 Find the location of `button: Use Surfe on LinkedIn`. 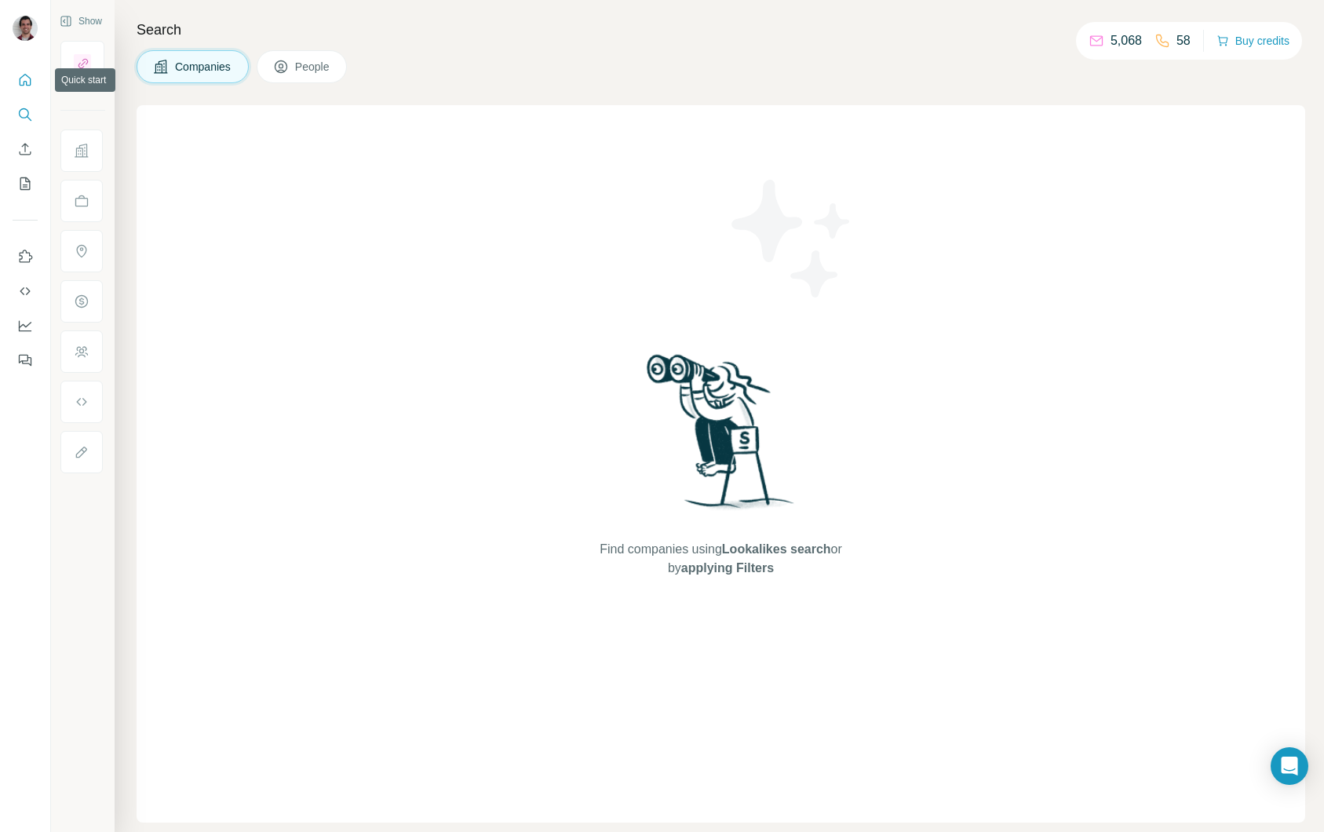

button: Use Surfe on LinkedIn is located at coordinates (25, 257).